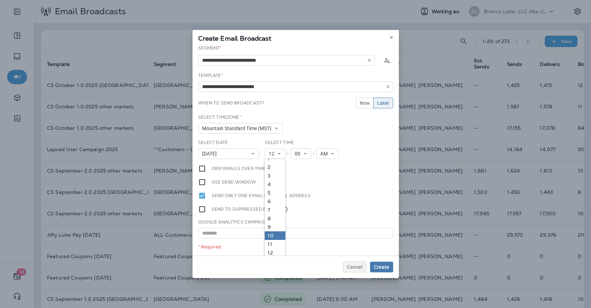 The width and height of the screenshot is (591, 308). What do you see at coordinates (213, 142) in the screenshot?
I see `label: Select Date` at bounding box center [213, 142].